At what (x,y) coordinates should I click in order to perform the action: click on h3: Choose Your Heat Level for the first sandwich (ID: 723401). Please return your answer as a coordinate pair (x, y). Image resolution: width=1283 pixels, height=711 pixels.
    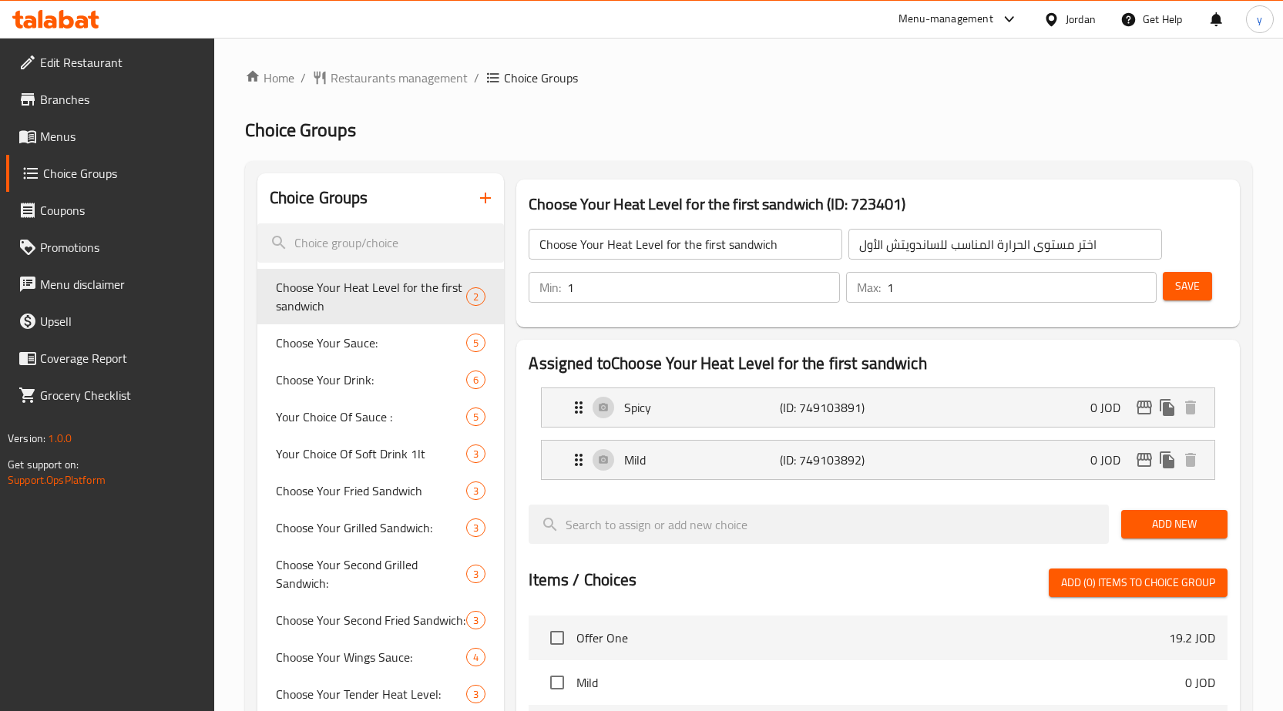
    Looking at the image, I should click on (878, 204).